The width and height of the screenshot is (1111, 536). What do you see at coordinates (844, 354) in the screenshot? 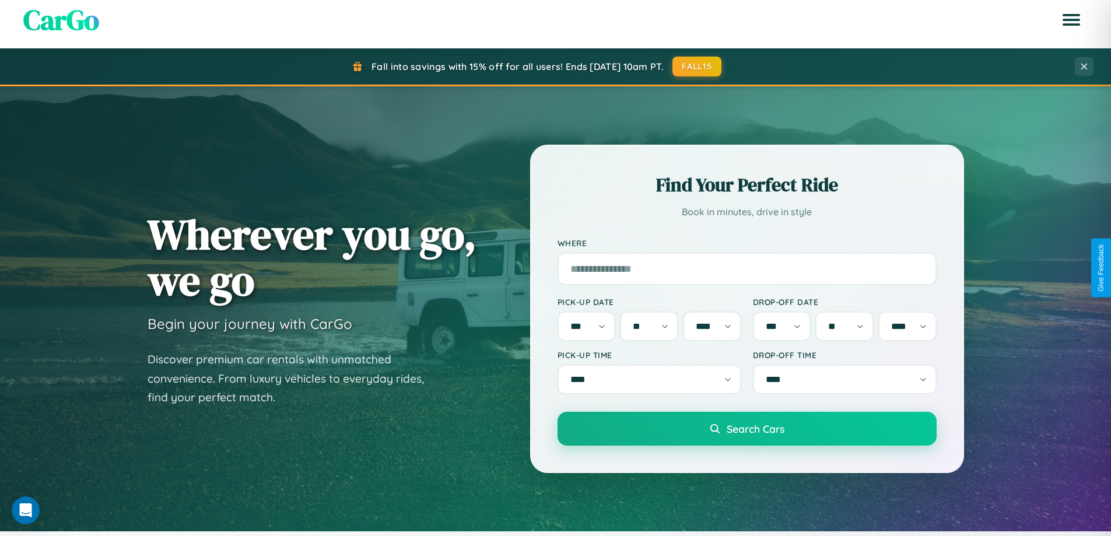
I see `label: Drop-off Time` at bounding box center [844, 354].